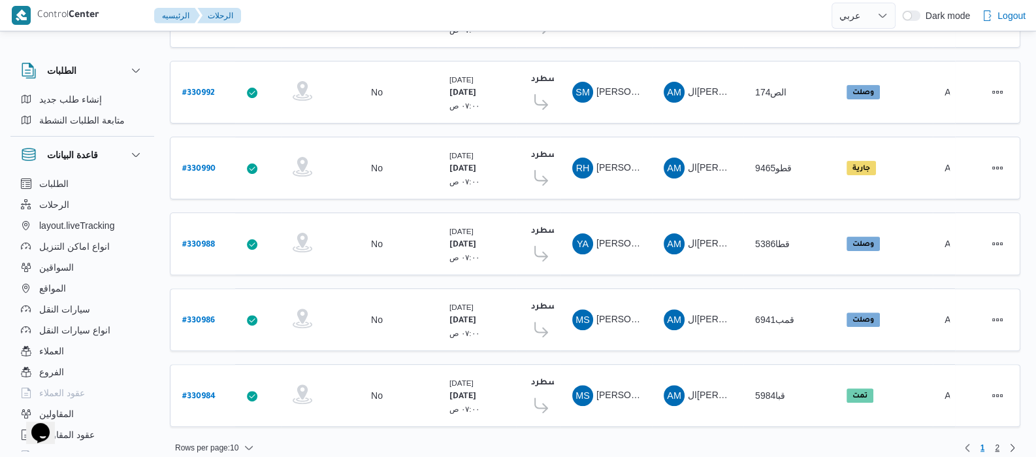 This screenshot has width=1036, height=457. Describe the element at coordinates (82, 393) in the screenshot. I see `button: عقود العملاء` at that location.